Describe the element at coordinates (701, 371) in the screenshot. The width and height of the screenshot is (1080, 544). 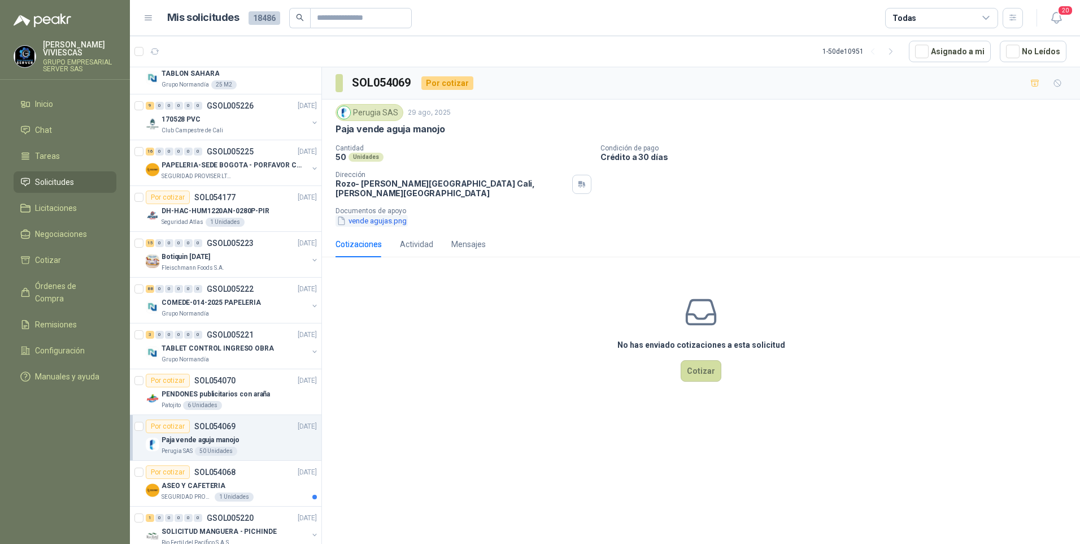
I see `button: Cotizar` at that location.